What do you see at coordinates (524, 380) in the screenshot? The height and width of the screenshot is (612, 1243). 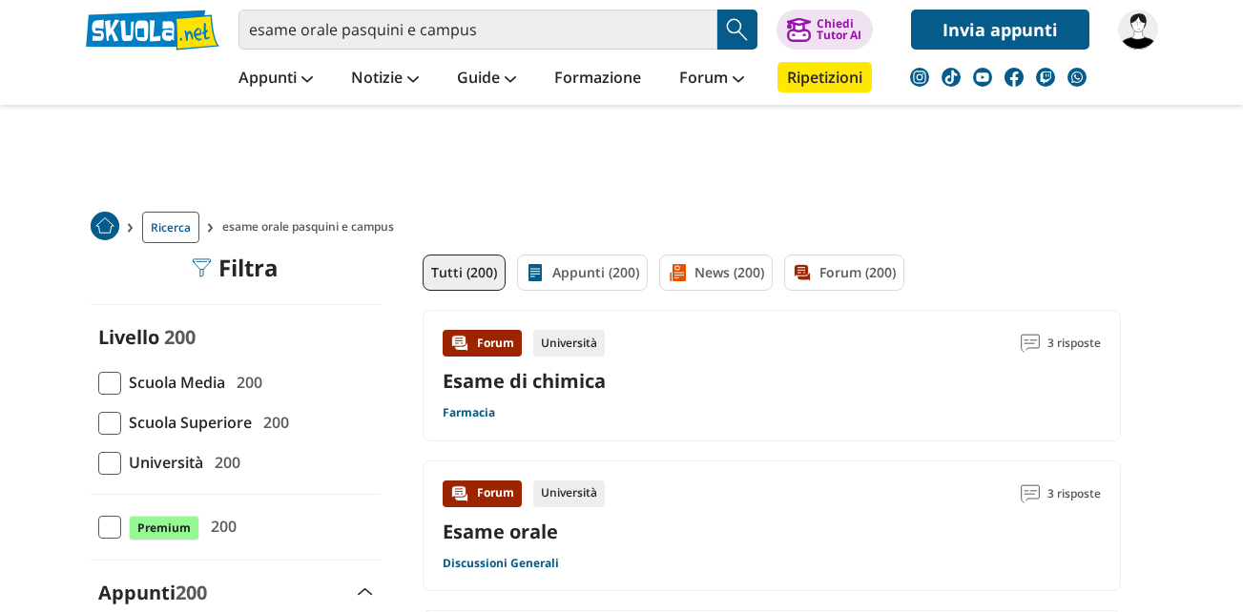 I see `a: Esame di chimica` at bounding box center [524, 380].